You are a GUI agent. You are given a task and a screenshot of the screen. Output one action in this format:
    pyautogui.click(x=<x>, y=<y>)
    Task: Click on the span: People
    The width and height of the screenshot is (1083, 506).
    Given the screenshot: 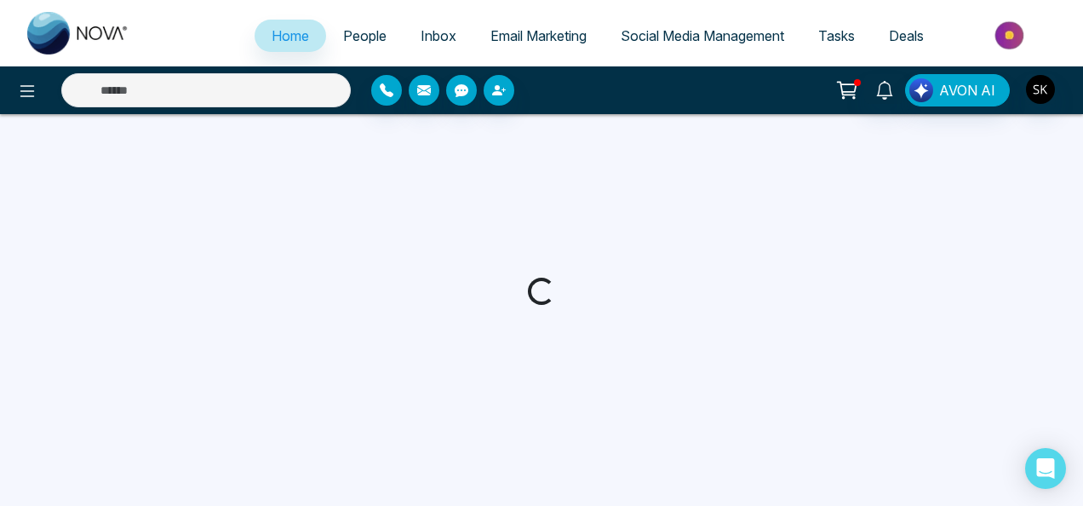 What is the action you would take?
    pyautogui.click(x=364, y=36)
    